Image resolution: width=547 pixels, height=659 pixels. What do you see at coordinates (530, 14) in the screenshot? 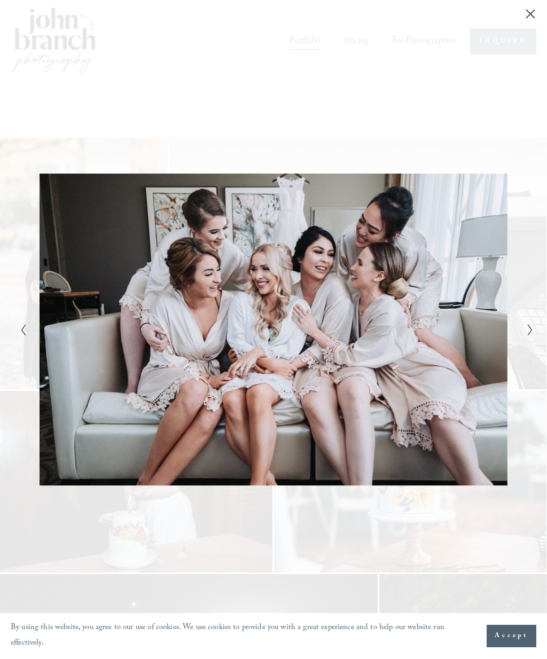
I see `button: Close` at bounding box center [530, 14].